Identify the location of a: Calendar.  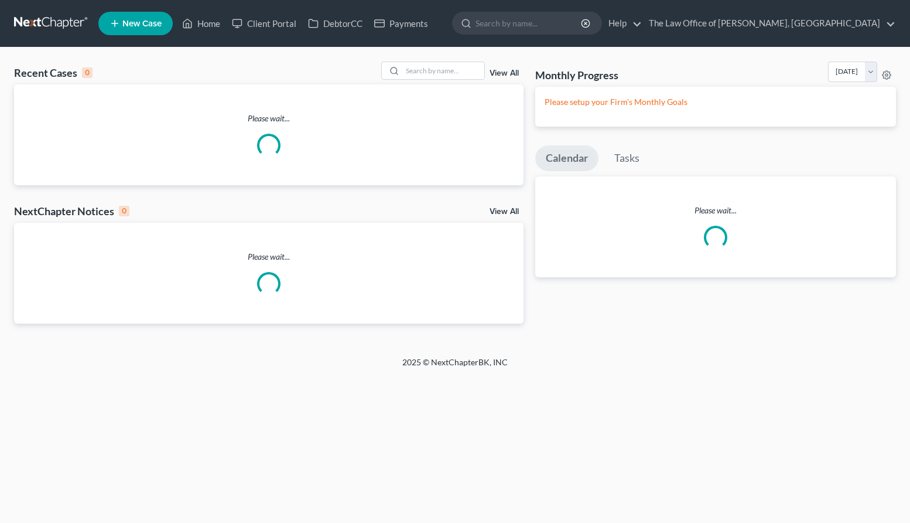
(567, 158).